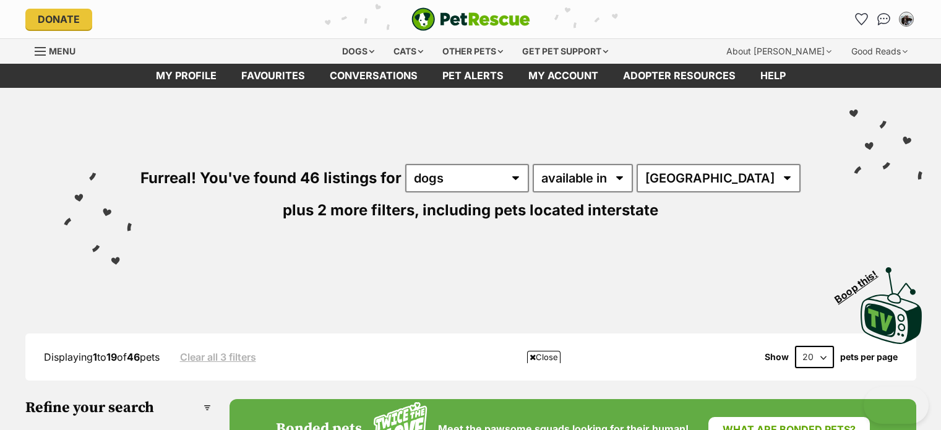 This screenshot has height=430, width=941. I want to click on ul: Account quick links, so click(884, 19).